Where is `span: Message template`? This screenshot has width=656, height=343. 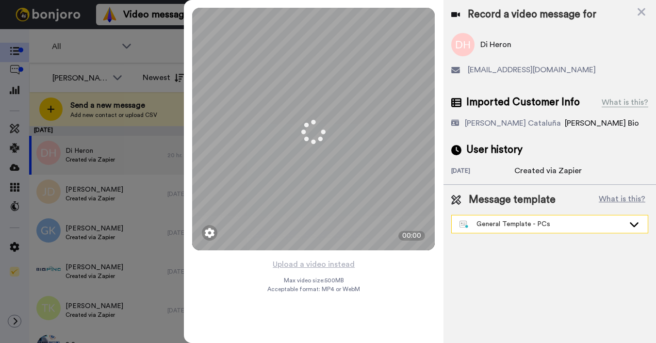
span: Message template is located at coordinates (512, 200).